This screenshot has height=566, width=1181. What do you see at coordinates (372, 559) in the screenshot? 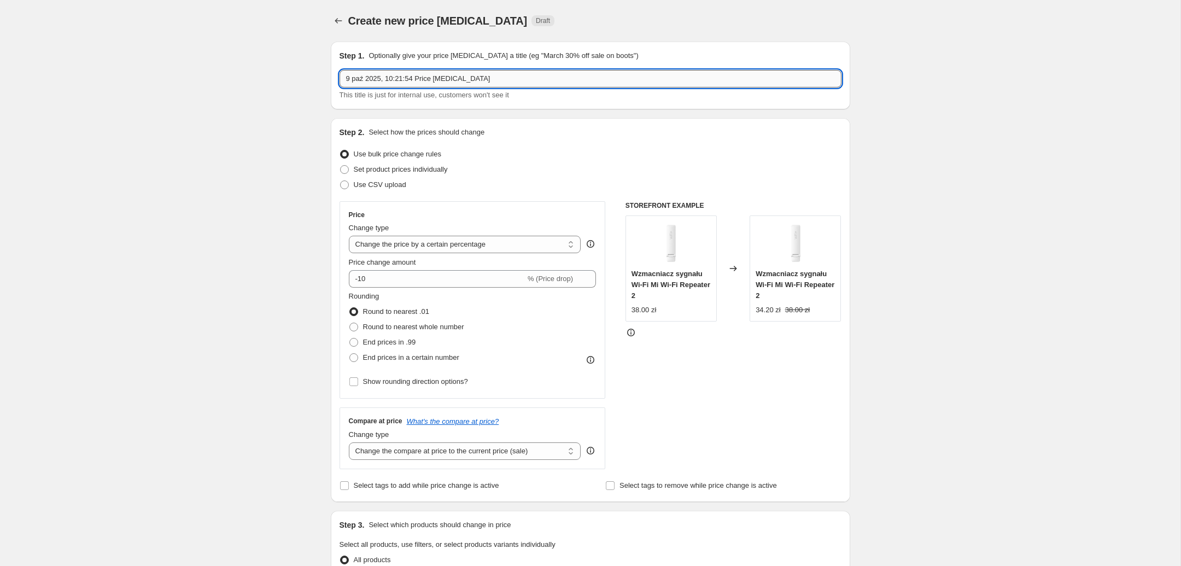
I see `span: All products` at bounding box center [372, 559].